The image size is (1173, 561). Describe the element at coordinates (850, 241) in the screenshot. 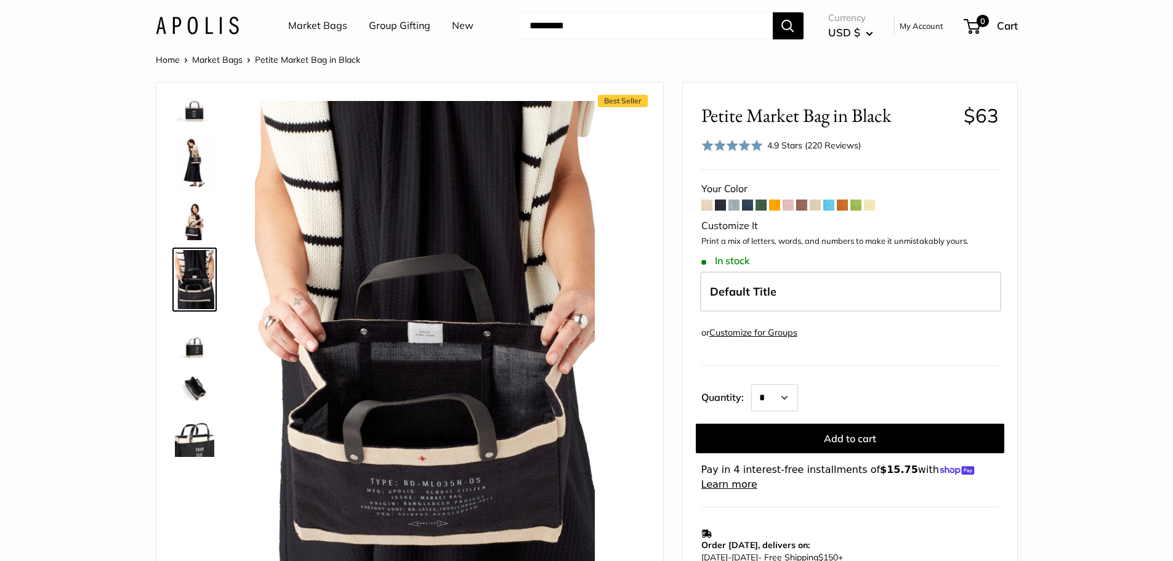

I see `p: Print a mix of letters, words, and numbers to make it unmistakably yours.` at that location.